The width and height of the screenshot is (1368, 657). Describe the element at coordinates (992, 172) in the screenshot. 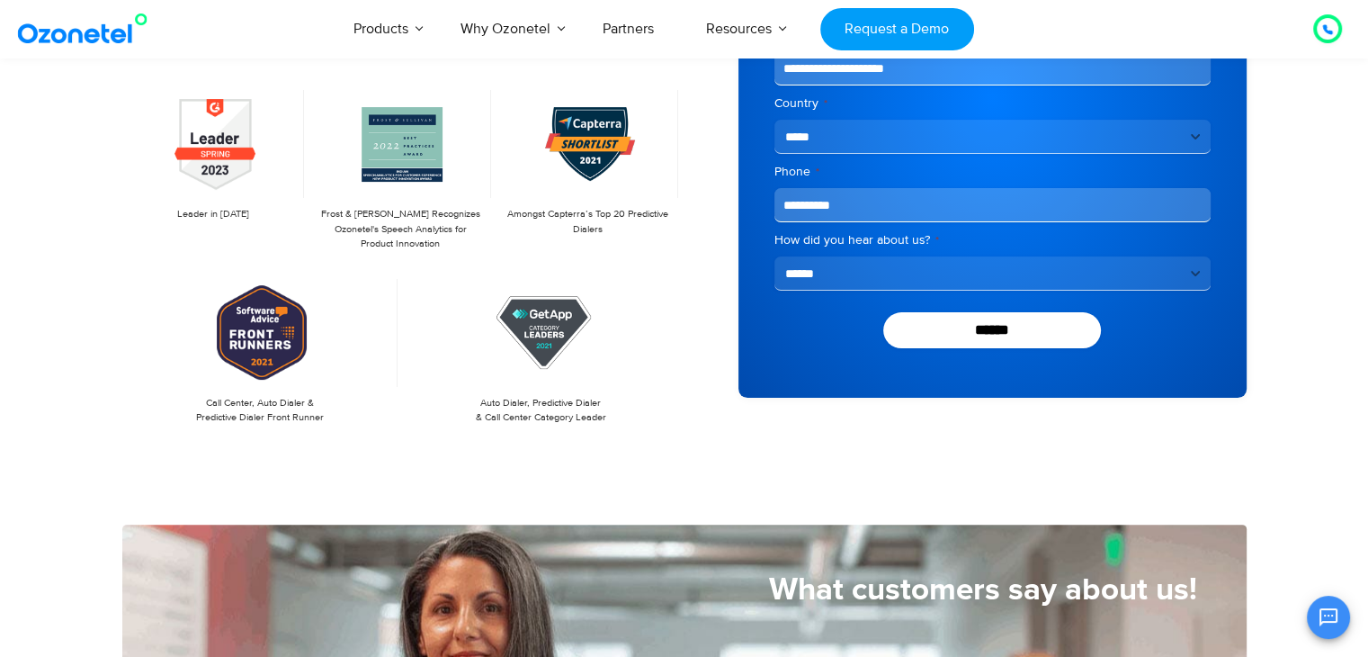

I see `label: Phone` at that location.